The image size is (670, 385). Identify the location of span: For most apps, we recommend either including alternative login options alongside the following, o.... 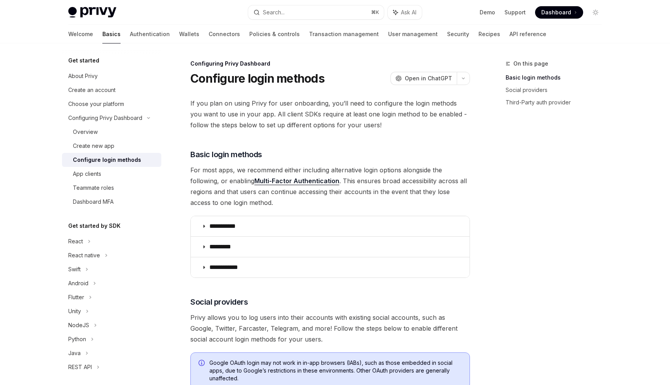
(330, 186).